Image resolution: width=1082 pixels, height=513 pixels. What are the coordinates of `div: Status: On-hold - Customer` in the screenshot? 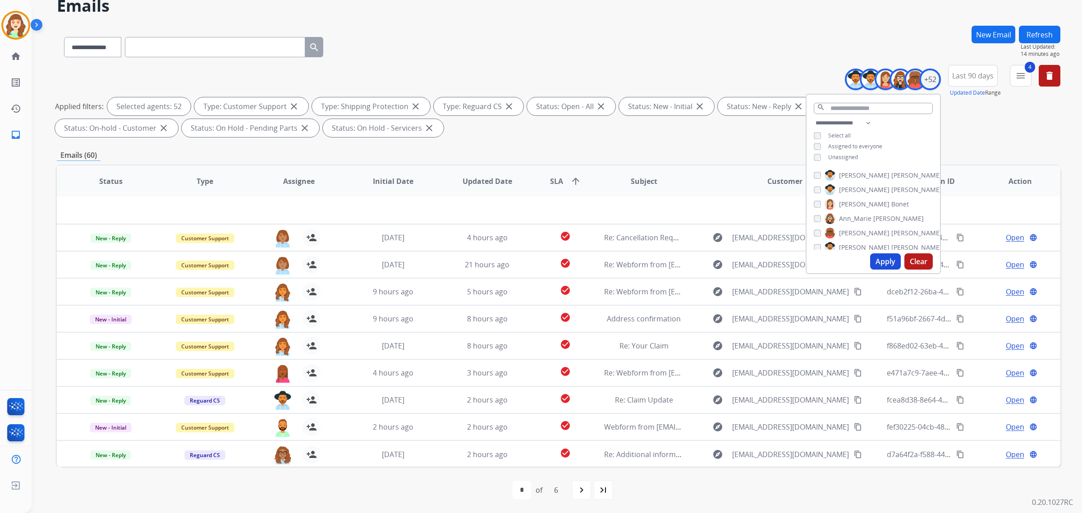 It's located at (116, 128).